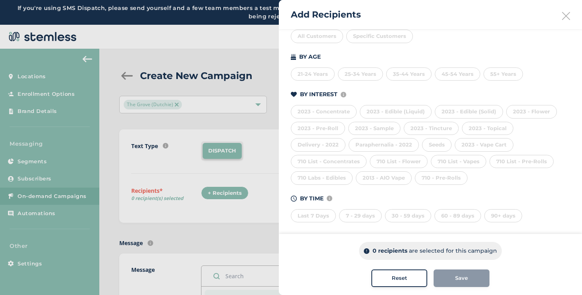 This screenshot has height=295, width=582. What do you see at coordinates (293, 57) in the screenshot?
I see `img: icon-cake-93b2a7b5.svg` at bounding box center [293, 57].